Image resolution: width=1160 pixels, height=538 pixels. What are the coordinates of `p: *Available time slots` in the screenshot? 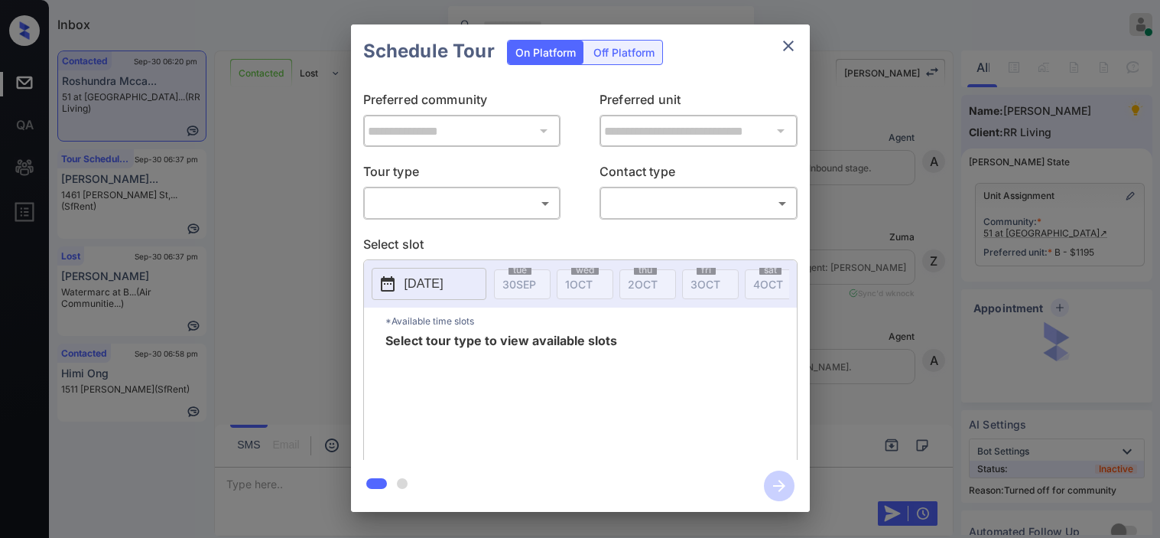 It's located at (591, 320).